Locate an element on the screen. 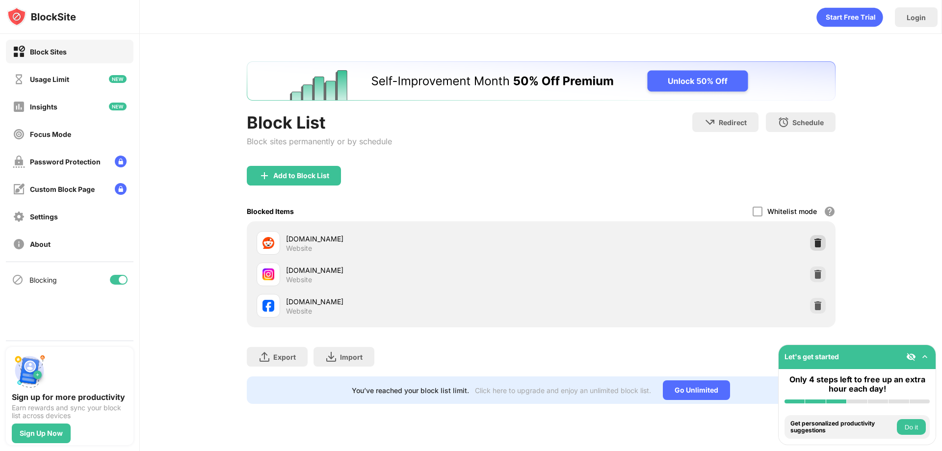 This screenshot has height=451, width=942. div: Settings is located at coordinates (44, 216).